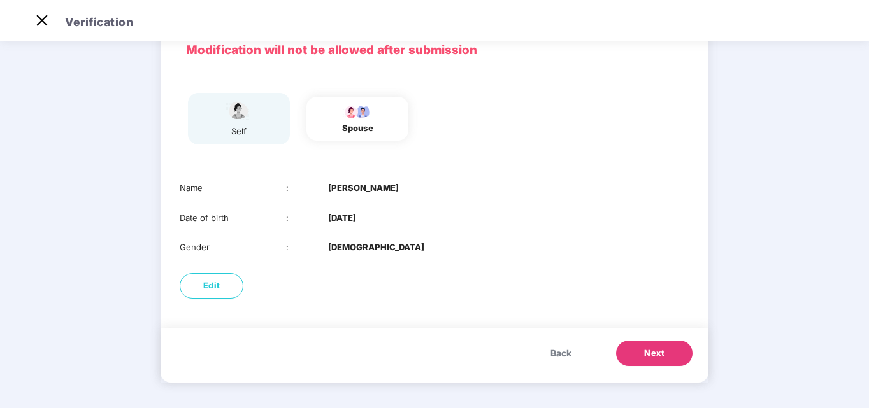 Image resolution: width=869 pixels, height=408 pixels. Describe the element at coordinates (233, 188) in the screenshot. I see `div: Name` at that location.